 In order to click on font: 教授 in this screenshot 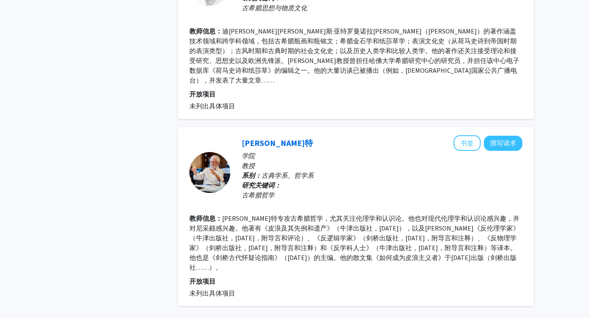, I will do `click(248, 166)`.